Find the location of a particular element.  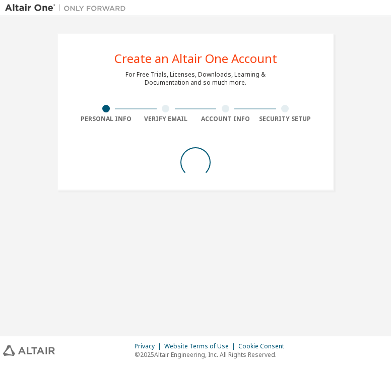

div: Create an Altair One Account is located at coordinates (195, 58).